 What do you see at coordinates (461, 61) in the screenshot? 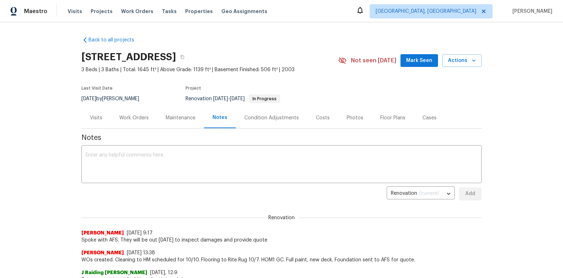
I see `span: Actions` at bounding box center [461, 61].